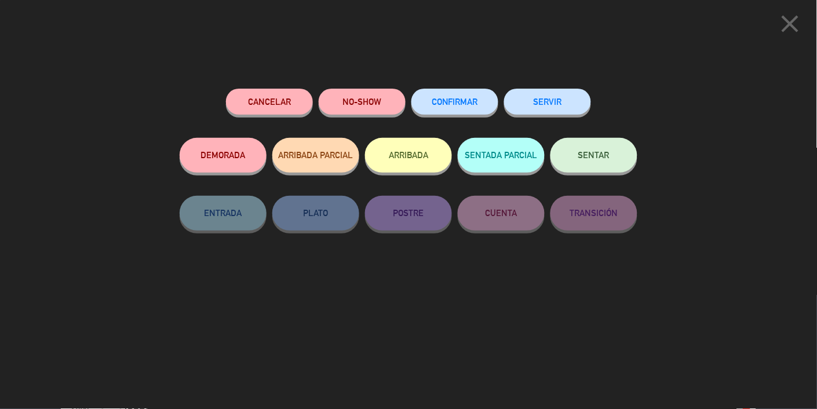  Describe the element at coordinates (269, 101) in the screenshot. I see `button: Cancelar` at that location.